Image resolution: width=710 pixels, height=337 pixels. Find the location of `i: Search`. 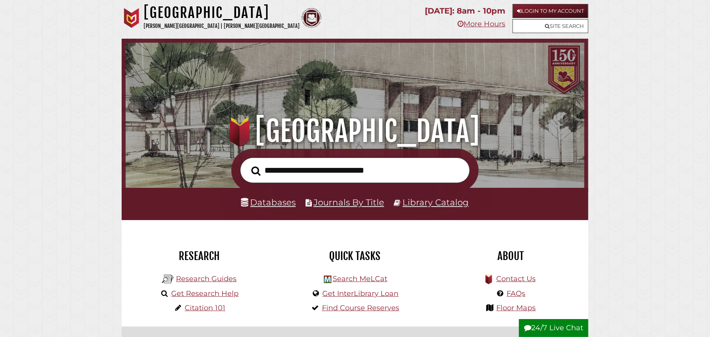

i: Search is located at coordinates (256, 171).